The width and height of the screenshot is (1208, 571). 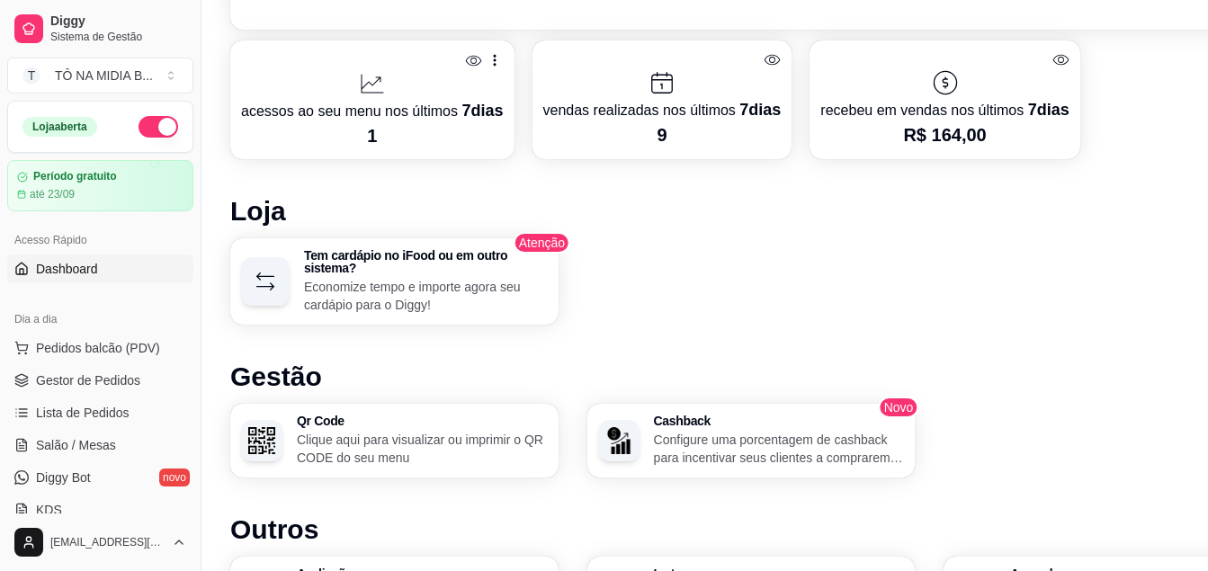 I want to click on a: Dashboard, so click(x=100, y=269).